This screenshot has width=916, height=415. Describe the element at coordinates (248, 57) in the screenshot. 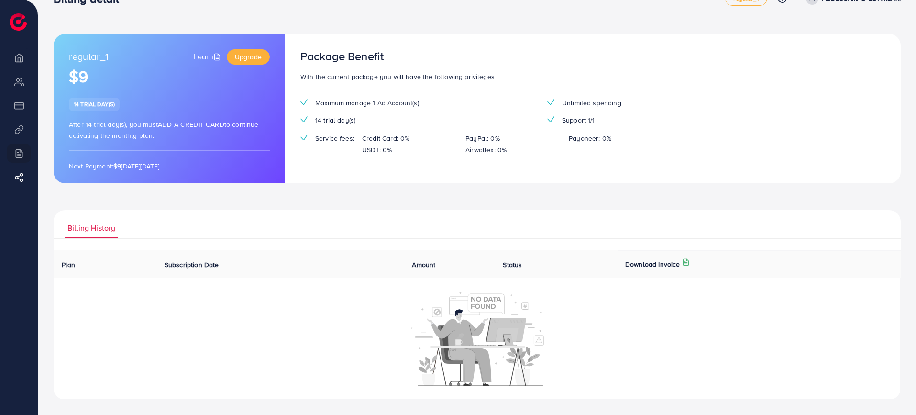

I see `a: Upgrade` at that location.